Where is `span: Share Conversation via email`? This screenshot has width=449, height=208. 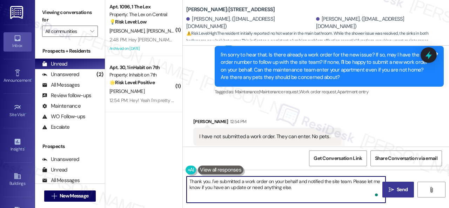 span: Share Conversation via email is located at coordinates (406, 158).